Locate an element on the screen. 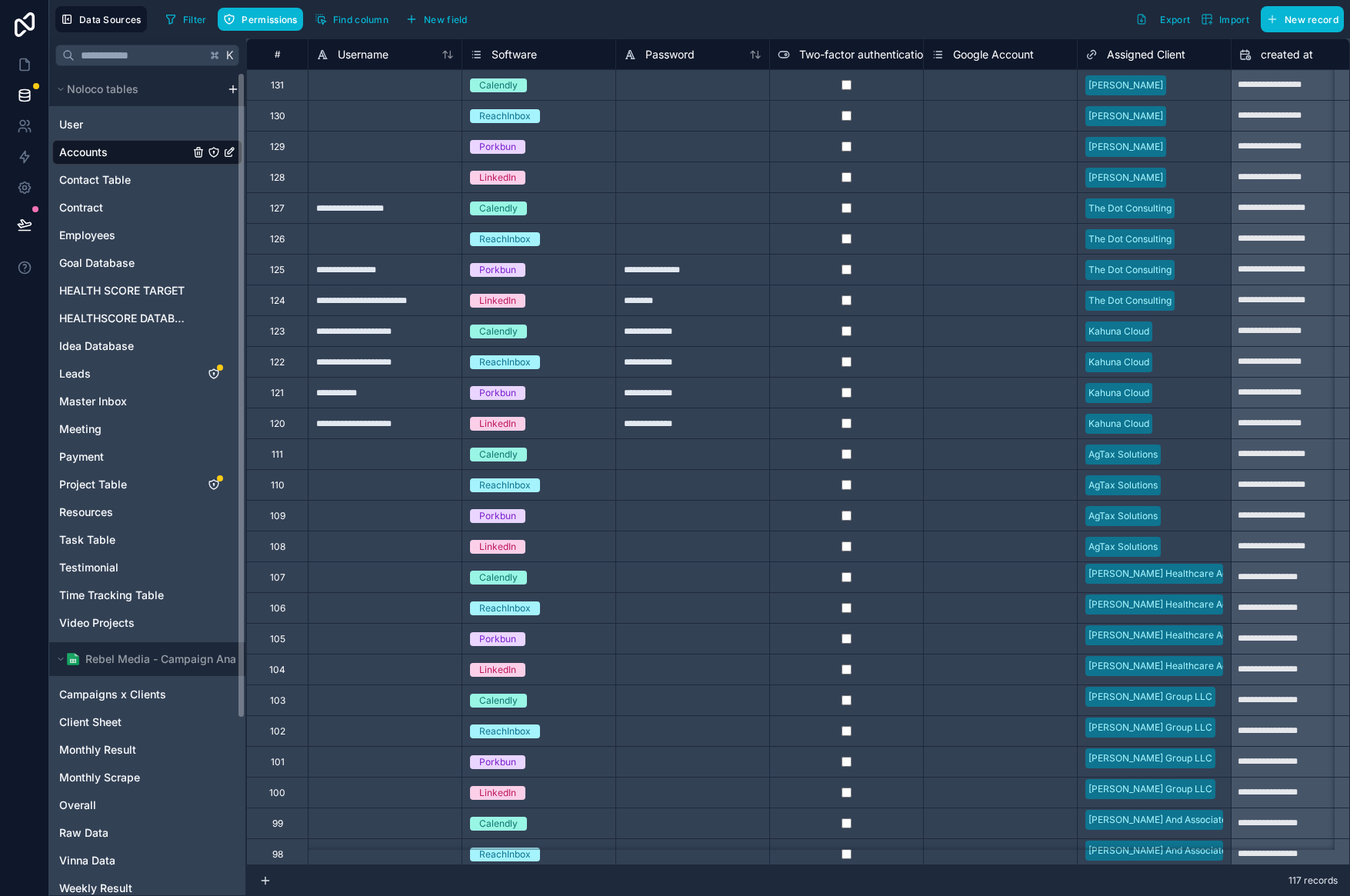  div: 111 is located at coordinates (277, 455).